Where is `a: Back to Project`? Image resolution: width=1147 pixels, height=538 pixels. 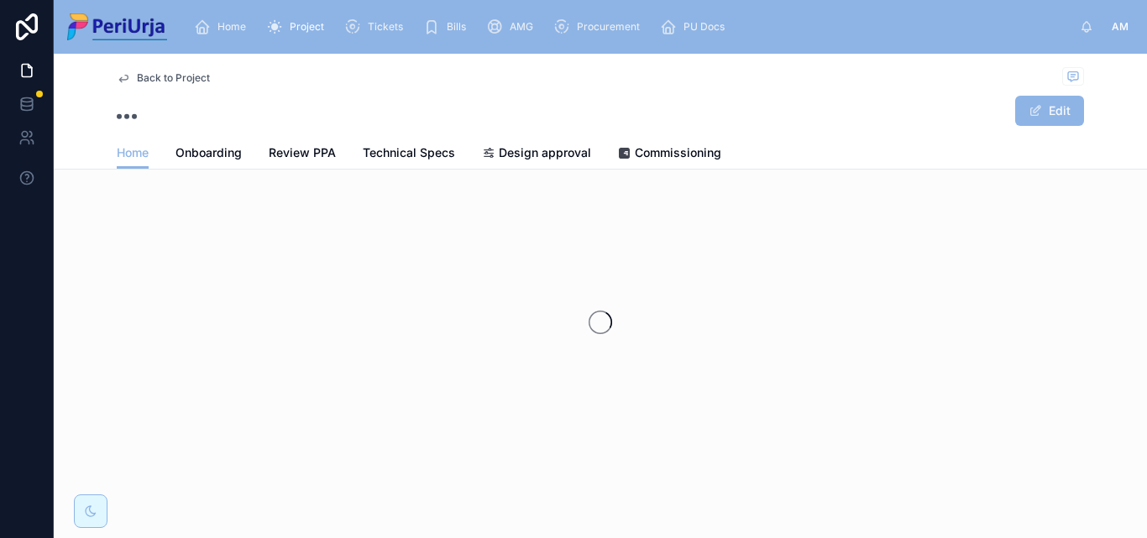 a: Back to Project is located at coordinates (163, 78).